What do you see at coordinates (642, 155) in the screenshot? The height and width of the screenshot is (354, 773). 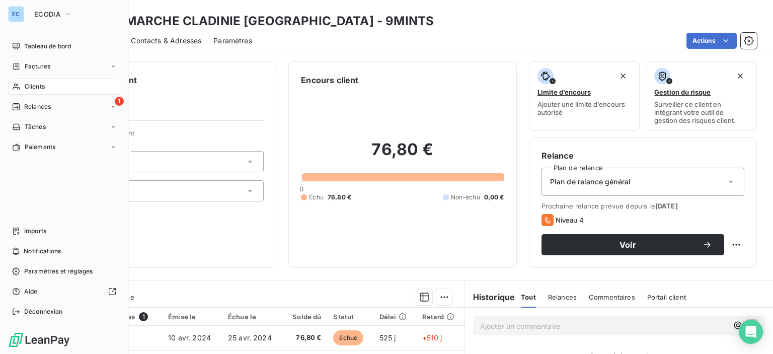 I see `h6: Relance` at bounding box center [642, 155].